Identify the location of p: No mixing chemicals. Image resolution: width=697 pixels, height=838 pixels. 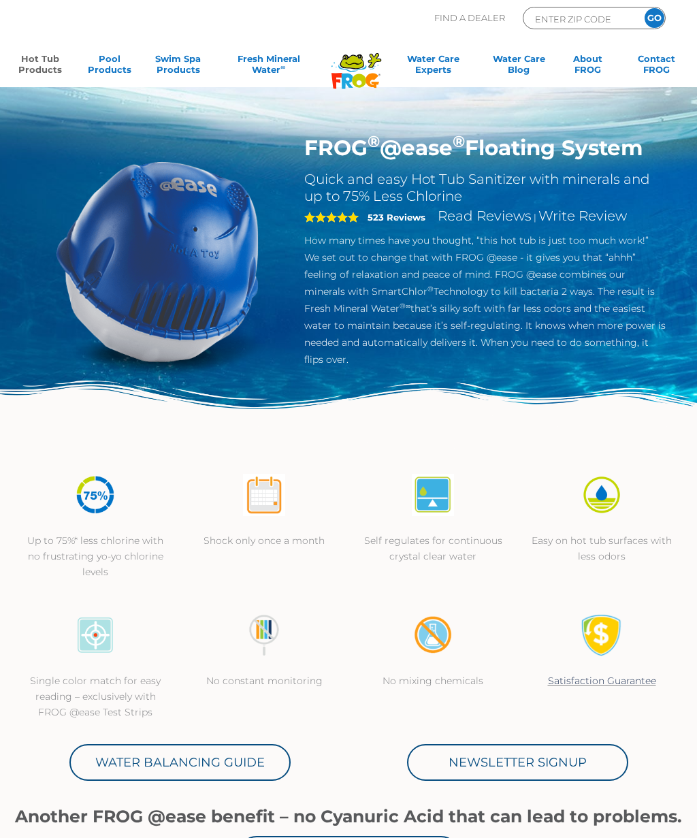
(433, 681).